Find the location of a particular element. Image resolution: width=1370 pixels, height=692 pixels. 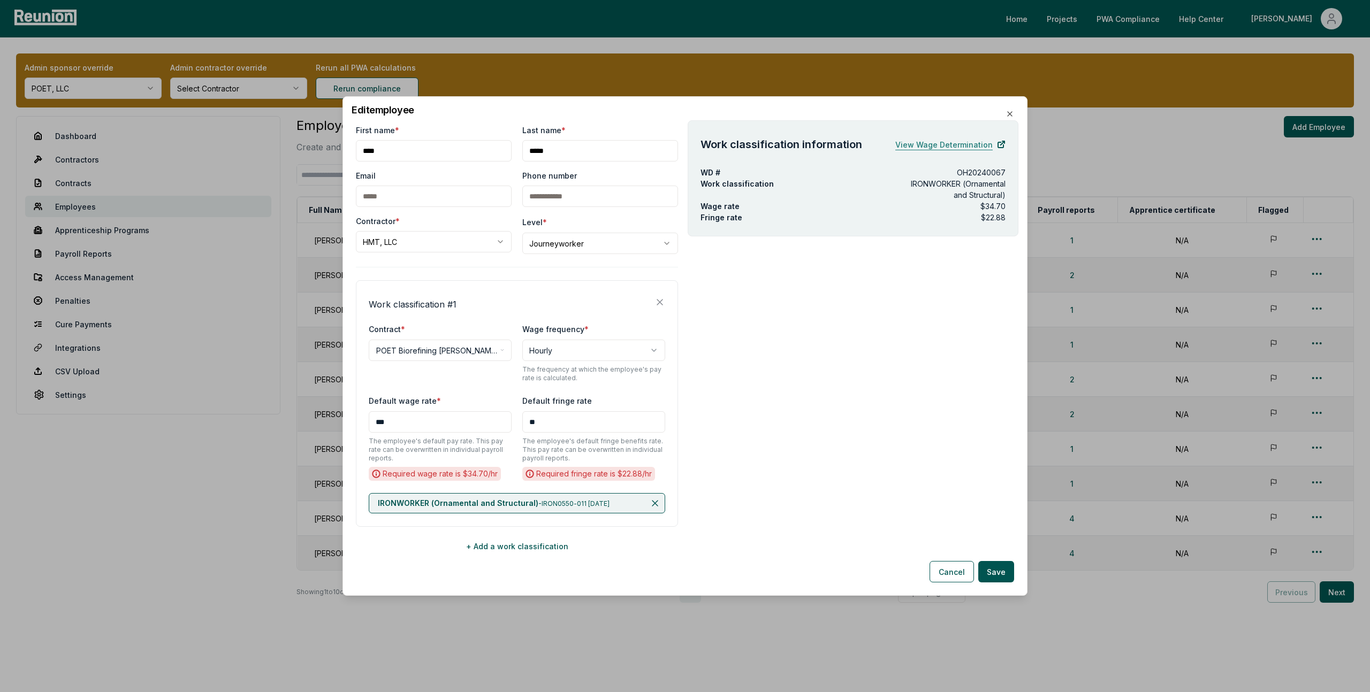

label: Default fringe rate is located at coordinates (557, 401).